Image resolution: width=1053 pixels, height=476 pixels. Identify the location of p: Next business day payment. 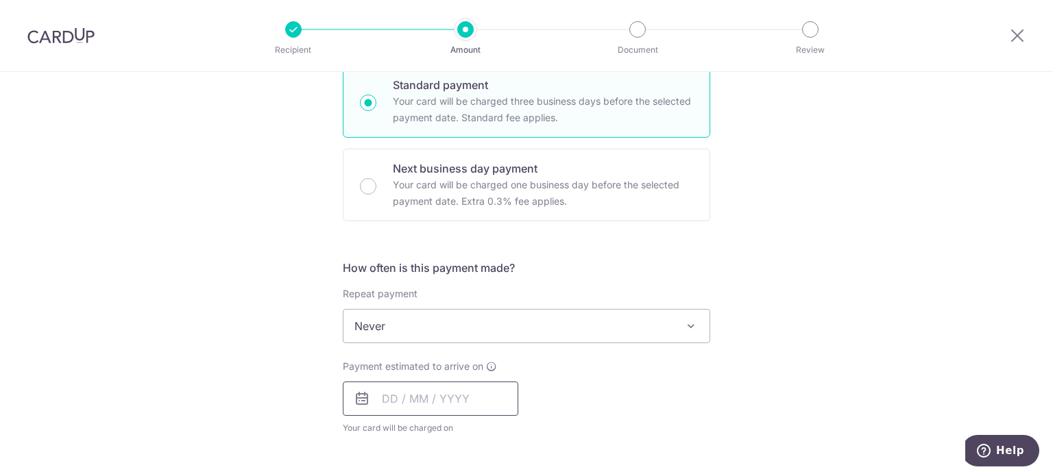
(543, 169).